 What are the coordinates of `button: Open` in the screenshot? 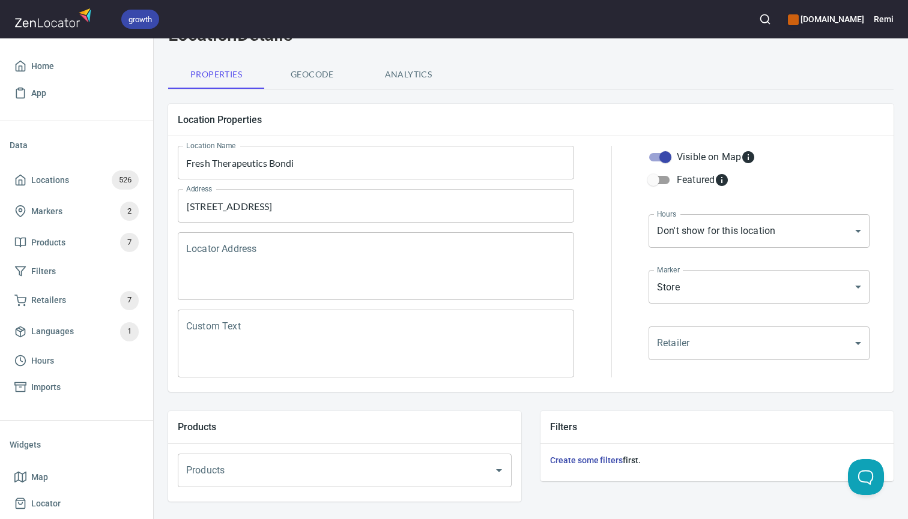 It's located at (499, 471).